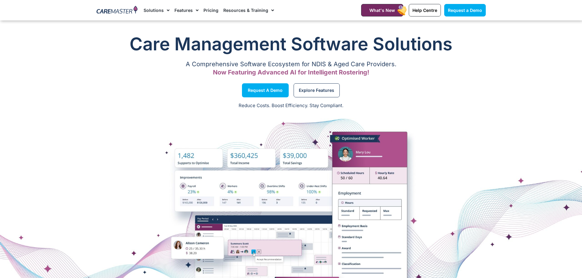 Image resolution: width=582 pixels, height=278 pixels. I want to click on span: Explore Features, so click(317, 90).